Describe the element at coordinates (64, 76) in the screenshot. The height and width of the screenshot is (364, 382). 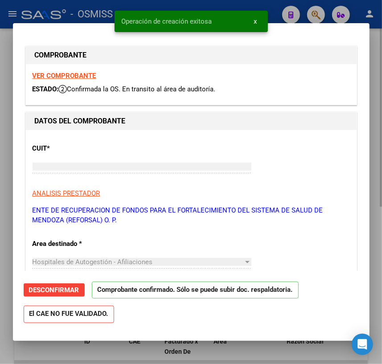
I see `strong: VER COMPROBANTE` at that location.